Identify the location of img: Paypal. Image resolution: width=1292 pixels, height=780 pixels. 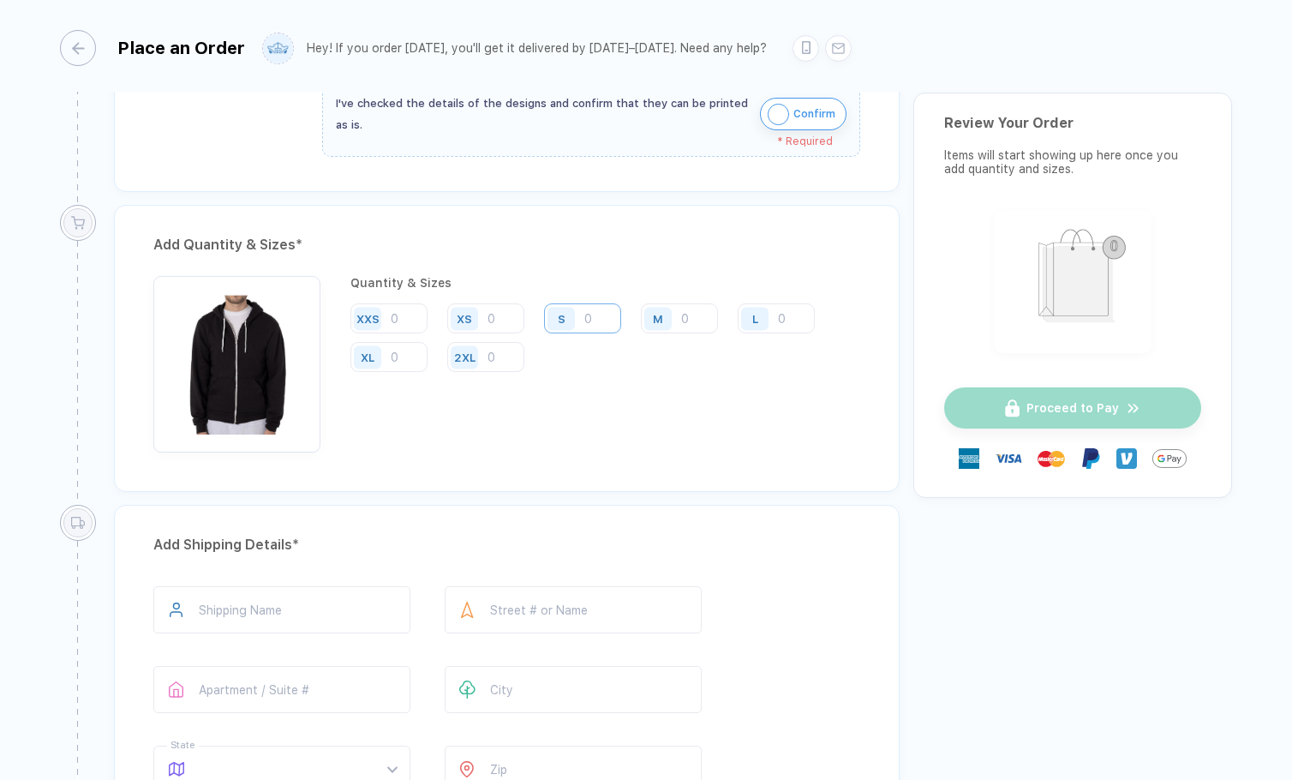
(1091, 458).